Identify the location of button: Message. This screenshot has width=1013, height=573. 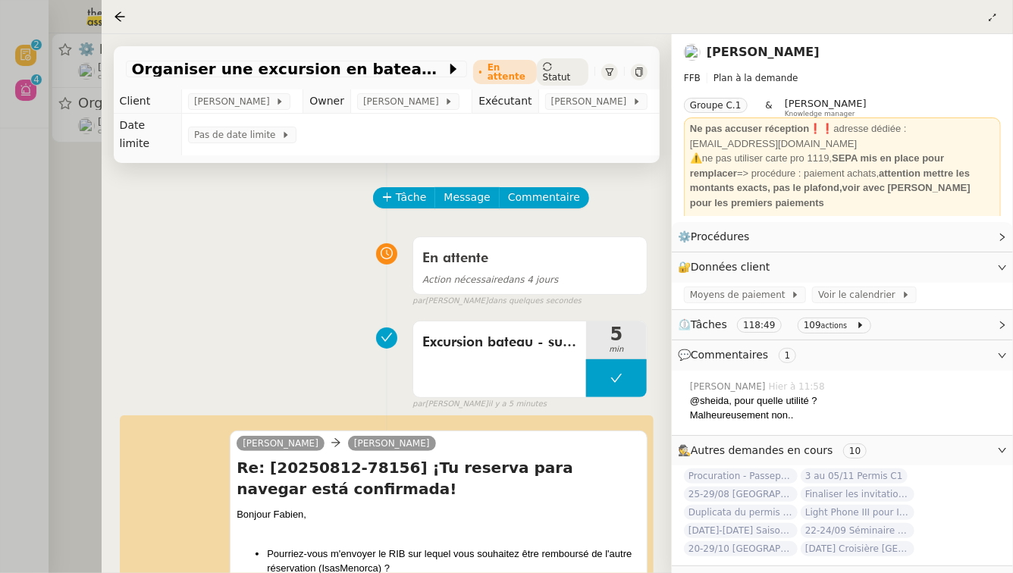
(466, 198).